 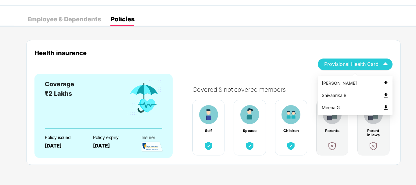 I want to click on div: Spouse, so click(x=250, y=131).